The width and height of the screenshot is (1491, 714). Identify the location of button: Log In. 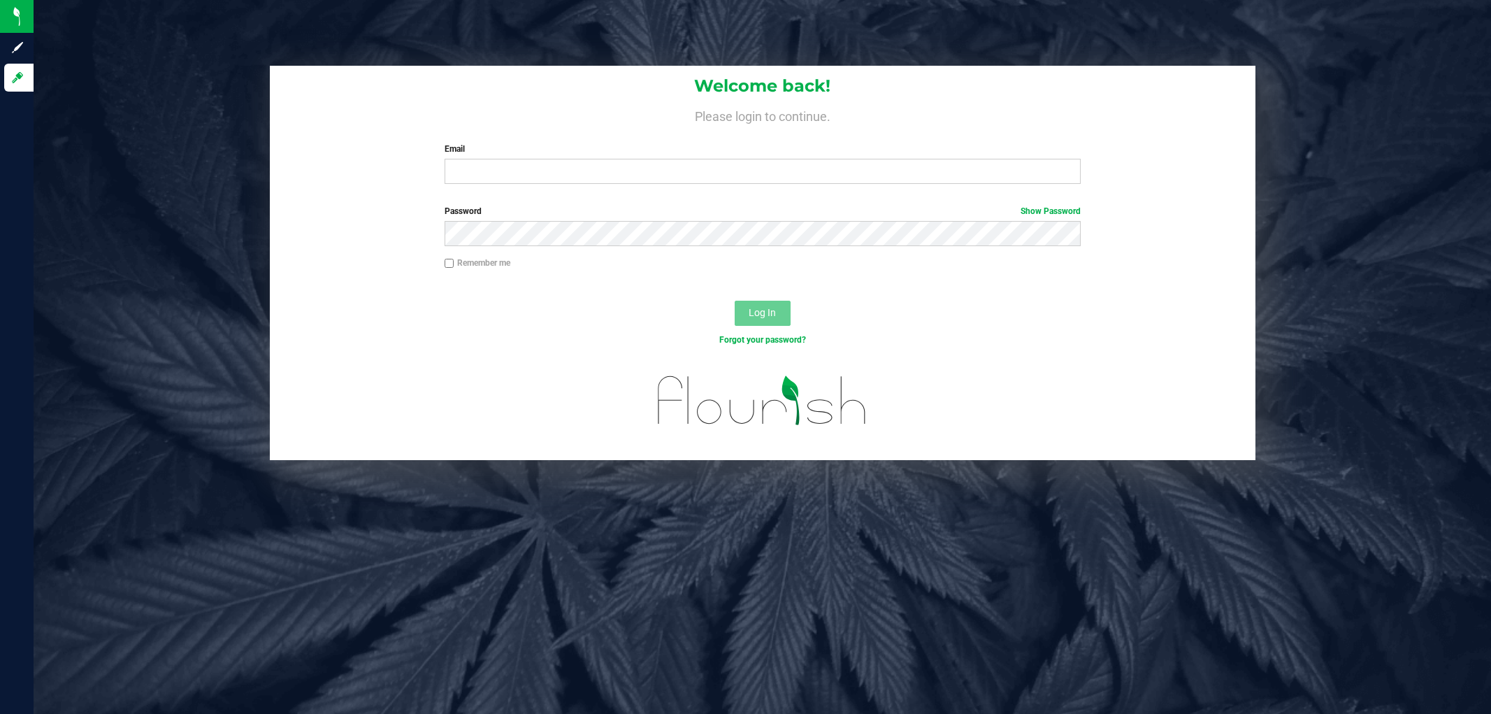
(762, 313).